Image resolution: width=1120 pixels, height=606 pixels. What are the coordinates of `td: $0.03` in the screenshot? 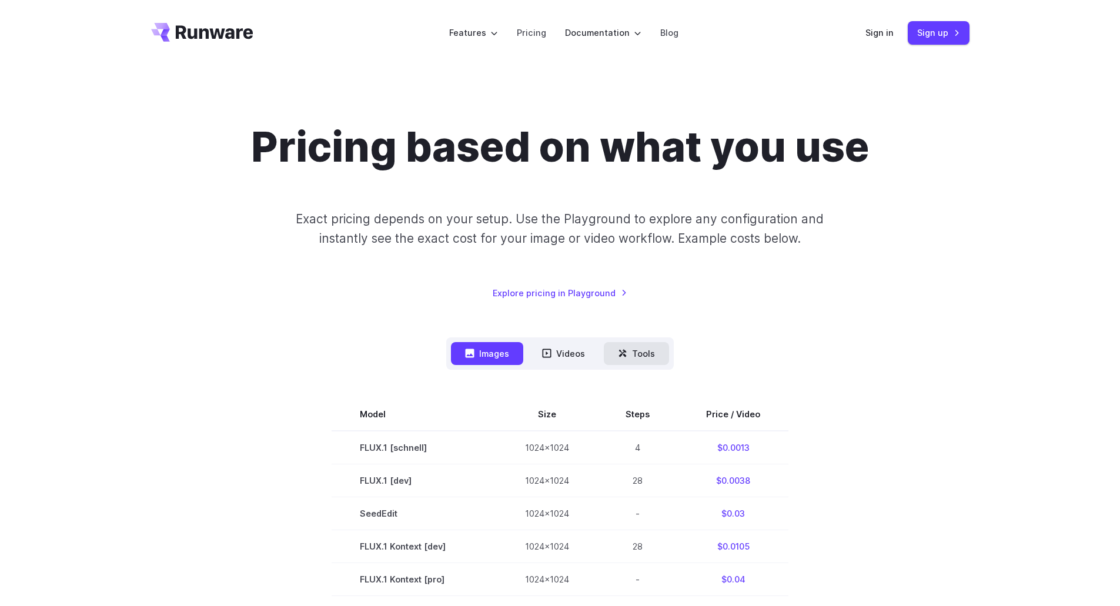 It's located at (733, 513).